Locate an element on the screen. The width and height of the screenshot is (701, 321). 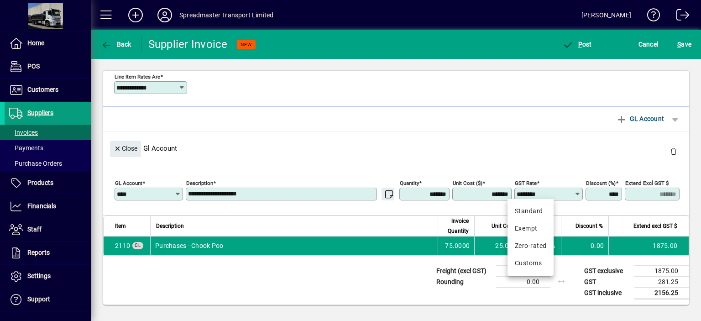
div: Spreadmaster Transport Limited is located at coordinates (226, 15).